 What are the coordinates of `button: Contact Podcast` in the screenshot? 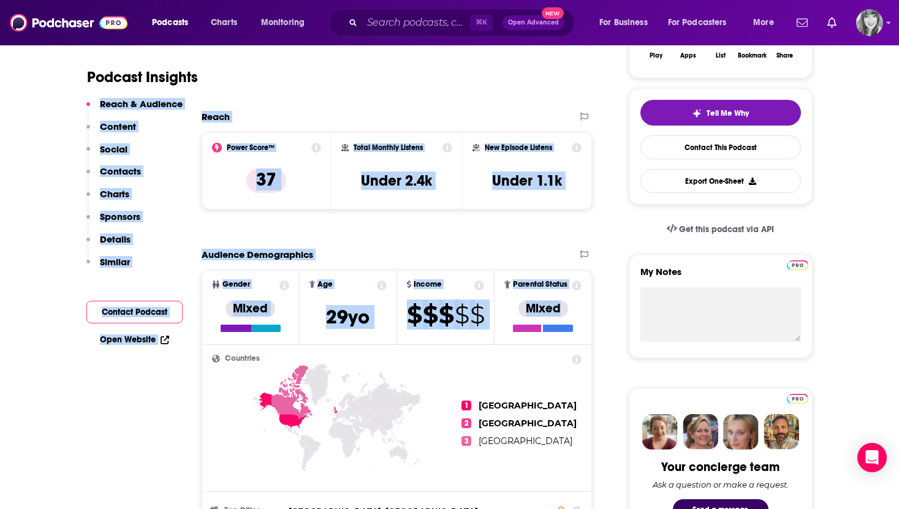 It's located at (134, 312).